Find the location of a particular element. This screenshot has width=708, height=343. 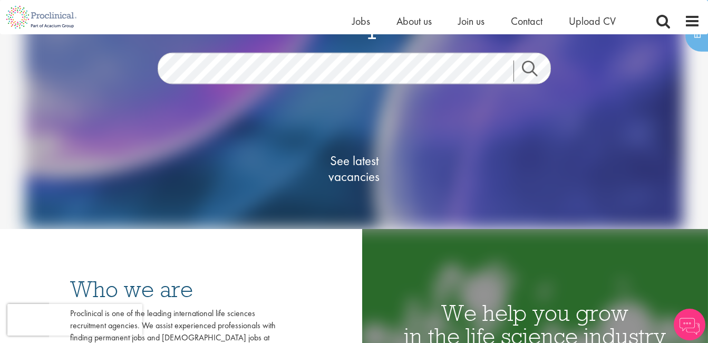

span: Contact is located at coordinates (527, 21).